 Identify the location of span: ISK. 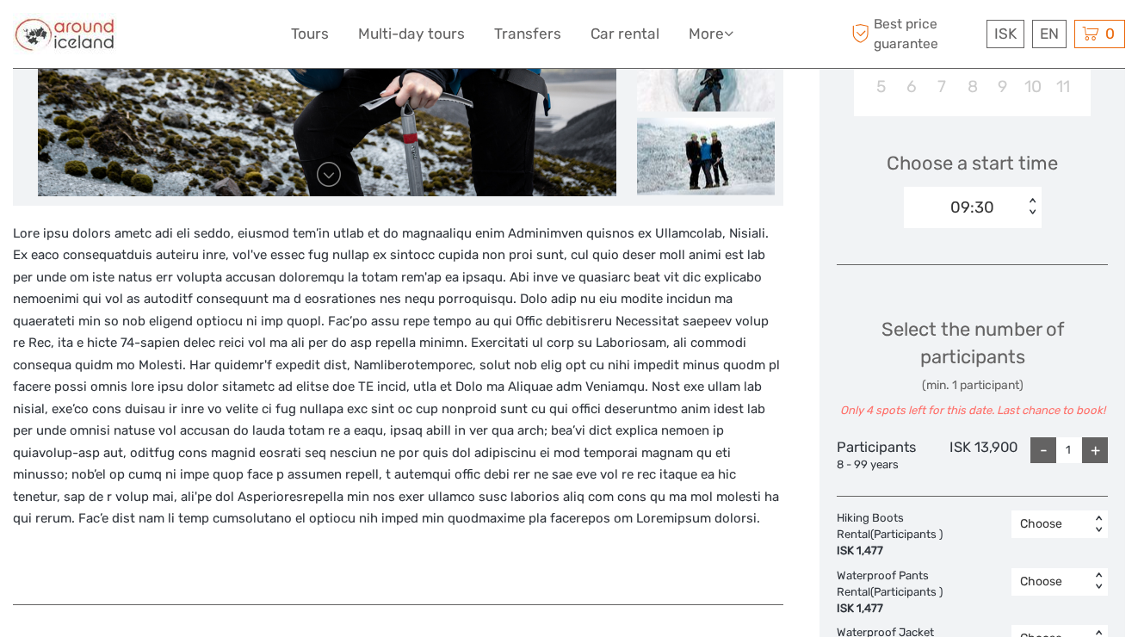
(1005, 34).